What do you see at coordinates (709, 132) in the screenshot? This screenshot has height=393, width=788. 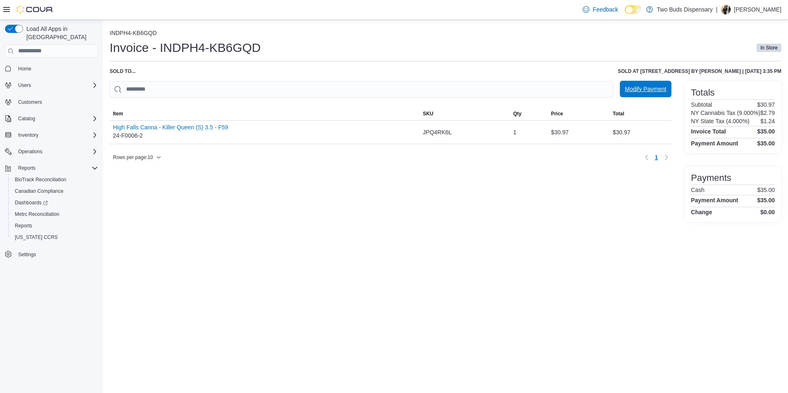 I see `h4: Invoice Total` at bounding box center [709, 132].